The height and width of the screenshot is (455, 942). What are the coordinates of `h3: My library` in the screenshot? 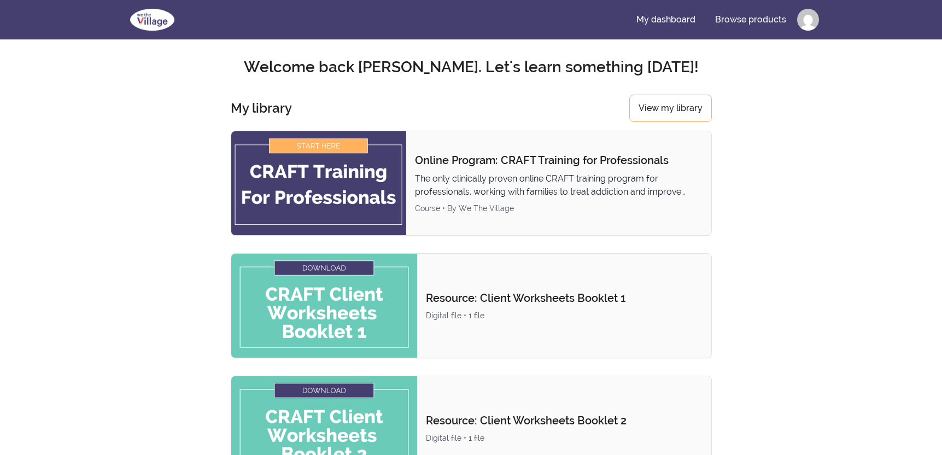 It's located at (261, 108).